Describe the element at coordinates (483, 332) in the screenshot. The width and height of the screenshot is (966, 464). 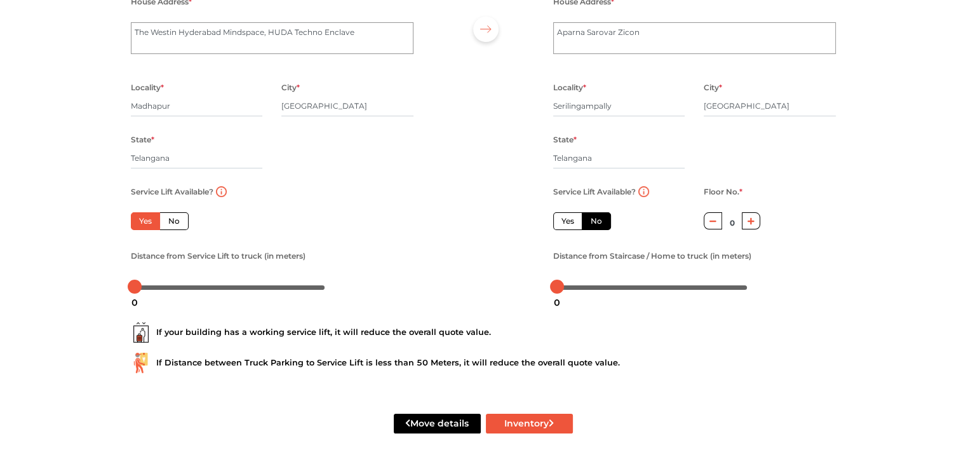
I see `div: If your building has a working service lift, it will reduce the overall quote value.` at that location.